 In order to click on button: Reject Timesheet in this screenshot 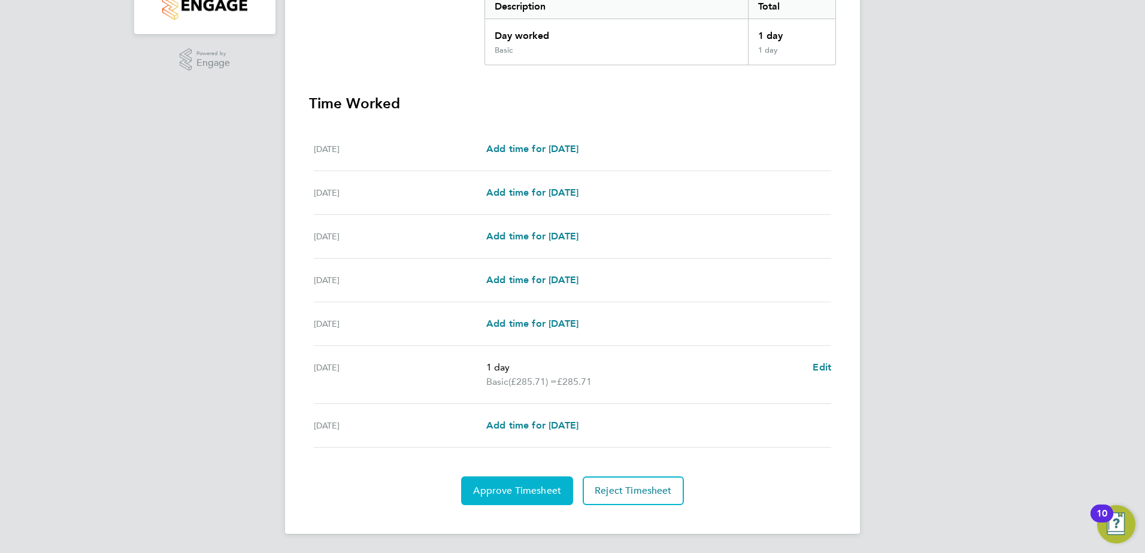, I will do `click(633, 491)`.